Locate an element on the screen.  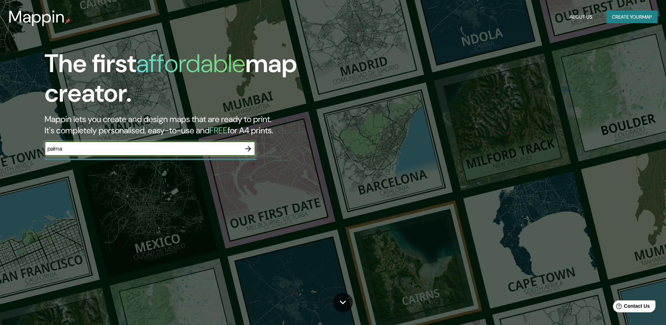
button: Create yourmap is located at coordinates (632, 17).